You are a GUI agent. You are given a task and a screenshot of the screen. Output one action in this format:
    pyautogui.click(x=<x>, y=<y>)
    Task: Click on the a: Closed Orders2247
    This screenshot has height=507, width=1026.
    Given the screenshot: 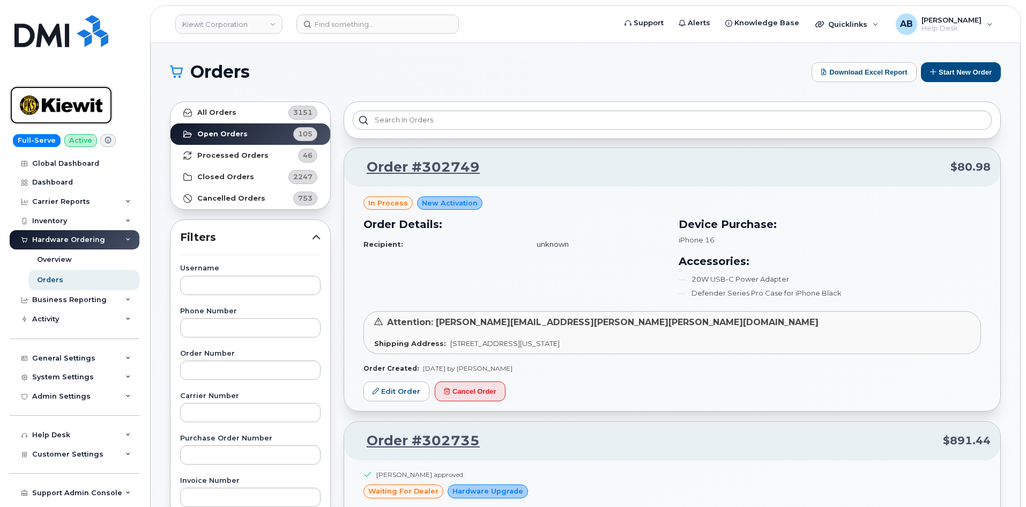 What is the action you would take?
    pyautogui.click(x=250, y=177)
    